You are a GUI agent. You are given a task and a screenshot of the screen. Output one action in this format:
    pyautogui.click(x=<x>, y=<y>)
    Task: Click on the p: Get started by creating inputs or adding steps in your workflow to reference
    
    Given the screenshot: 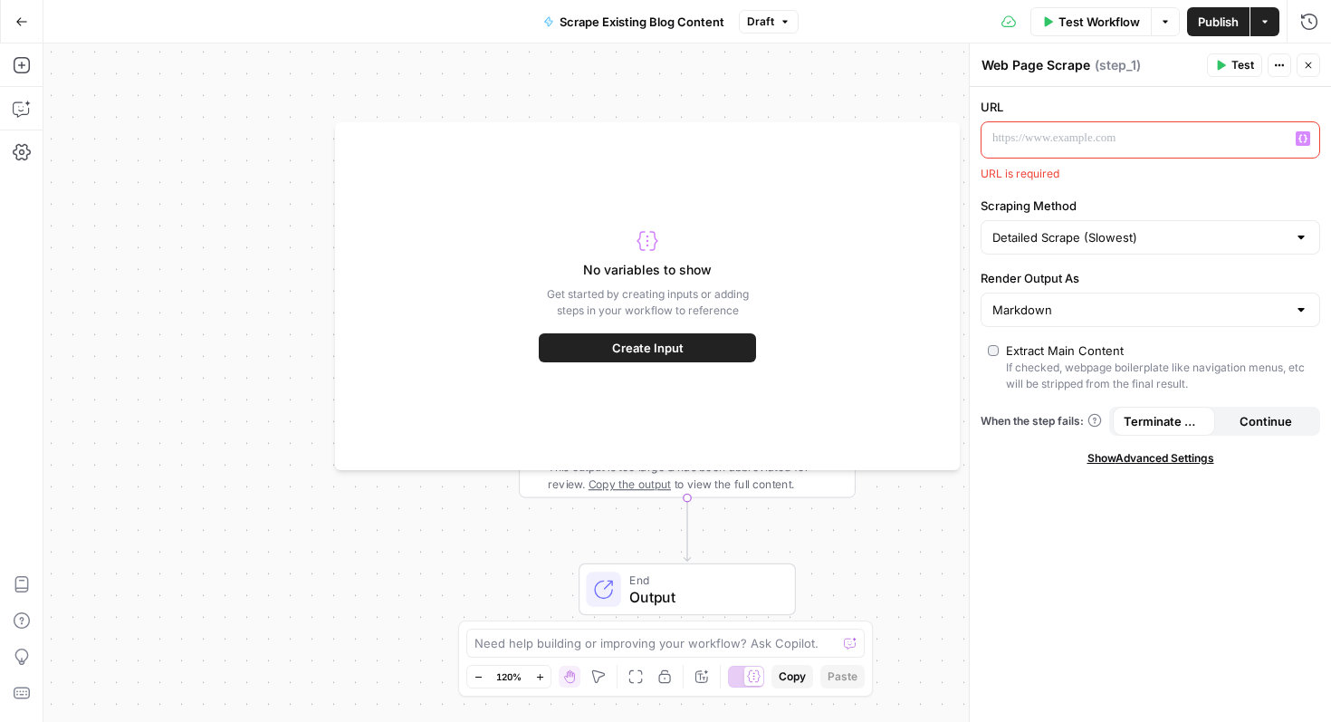 What is the action you would take?
    pyautogui.click(x=648, y=303)
    